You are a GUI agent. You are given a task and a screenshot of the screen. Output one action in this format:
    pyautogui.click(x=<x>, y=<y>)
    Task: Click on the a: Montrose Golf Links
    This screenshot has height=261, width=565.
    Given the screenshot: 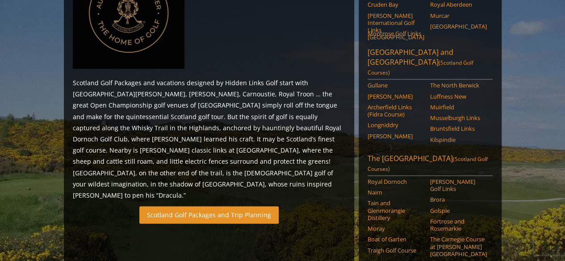 What is the action you would take?
    pyautogui.click(x=396, y=33)
    